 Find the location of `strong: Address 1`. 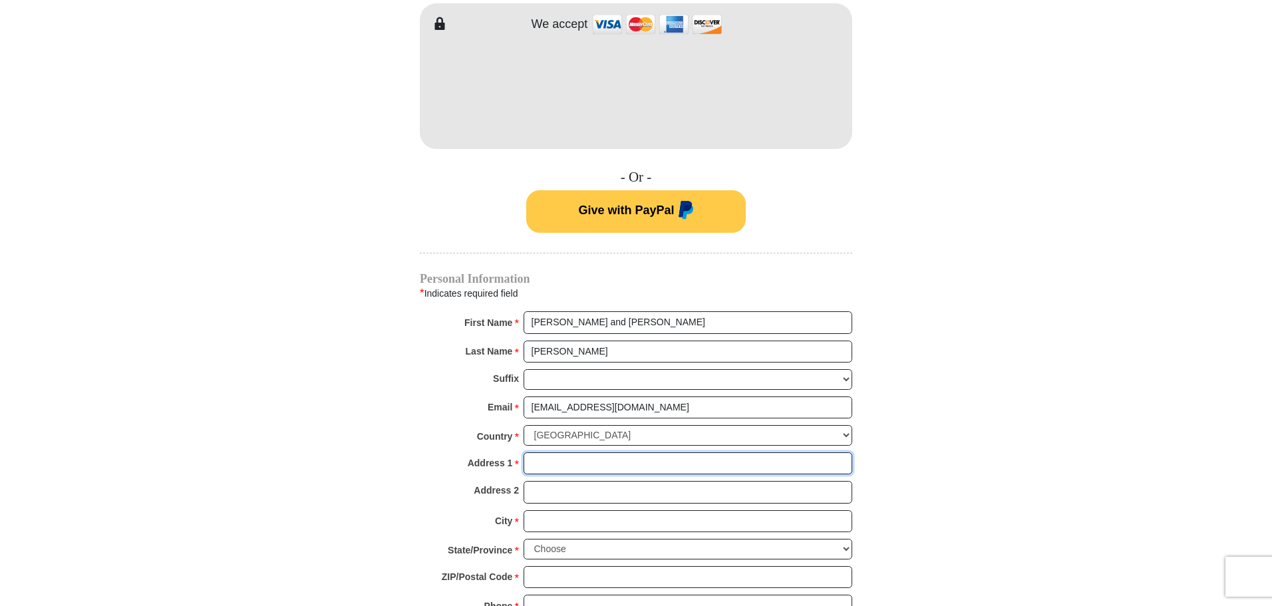

strong: Address 1 is located at coordinates (490, 463).